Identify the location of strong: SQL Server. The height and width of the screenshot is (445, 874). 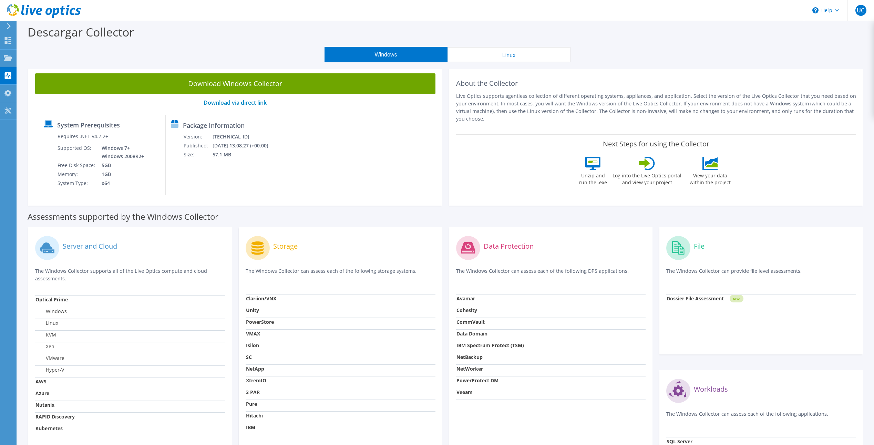
(679, 441).